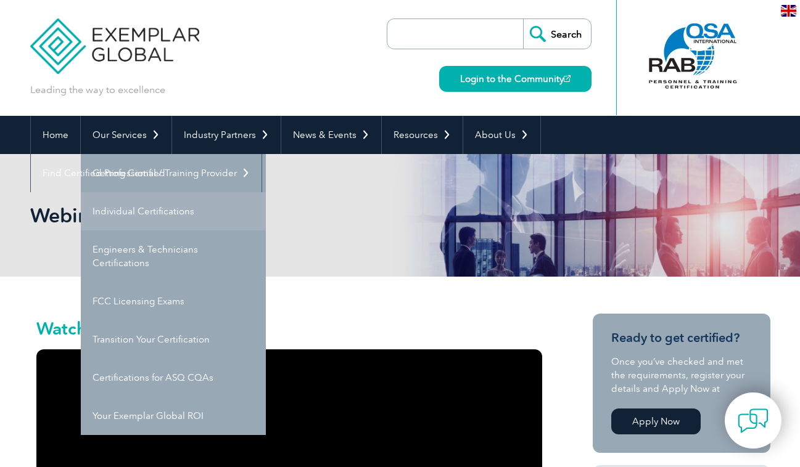 This screenshot has height=467, width=800. What do you see at coordinates (173, 211) in the screenshot?
I see `a: Individual Certifications` at bounding box center [173, 211].